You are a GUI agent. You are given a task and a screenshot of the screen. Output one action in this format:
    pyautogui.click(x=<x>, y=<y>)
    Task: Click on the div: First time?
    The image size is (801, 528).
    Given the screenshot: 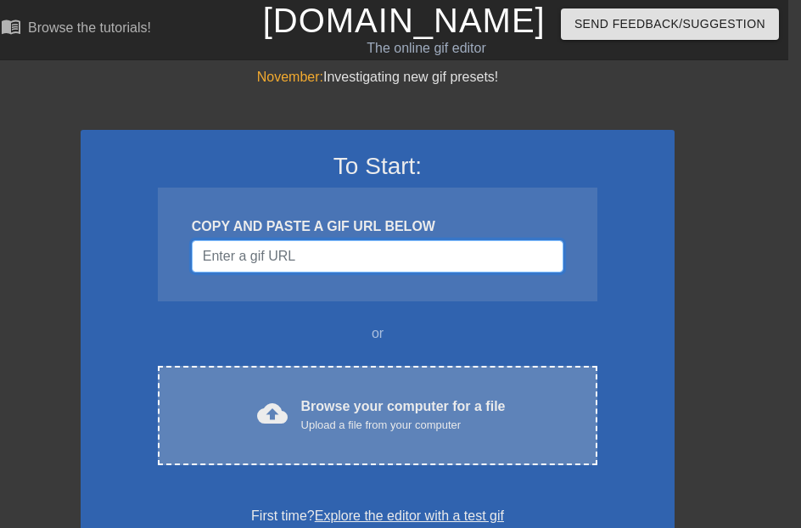 What is the action you would take?
    pyautogui.click(x=377, y=516)
    